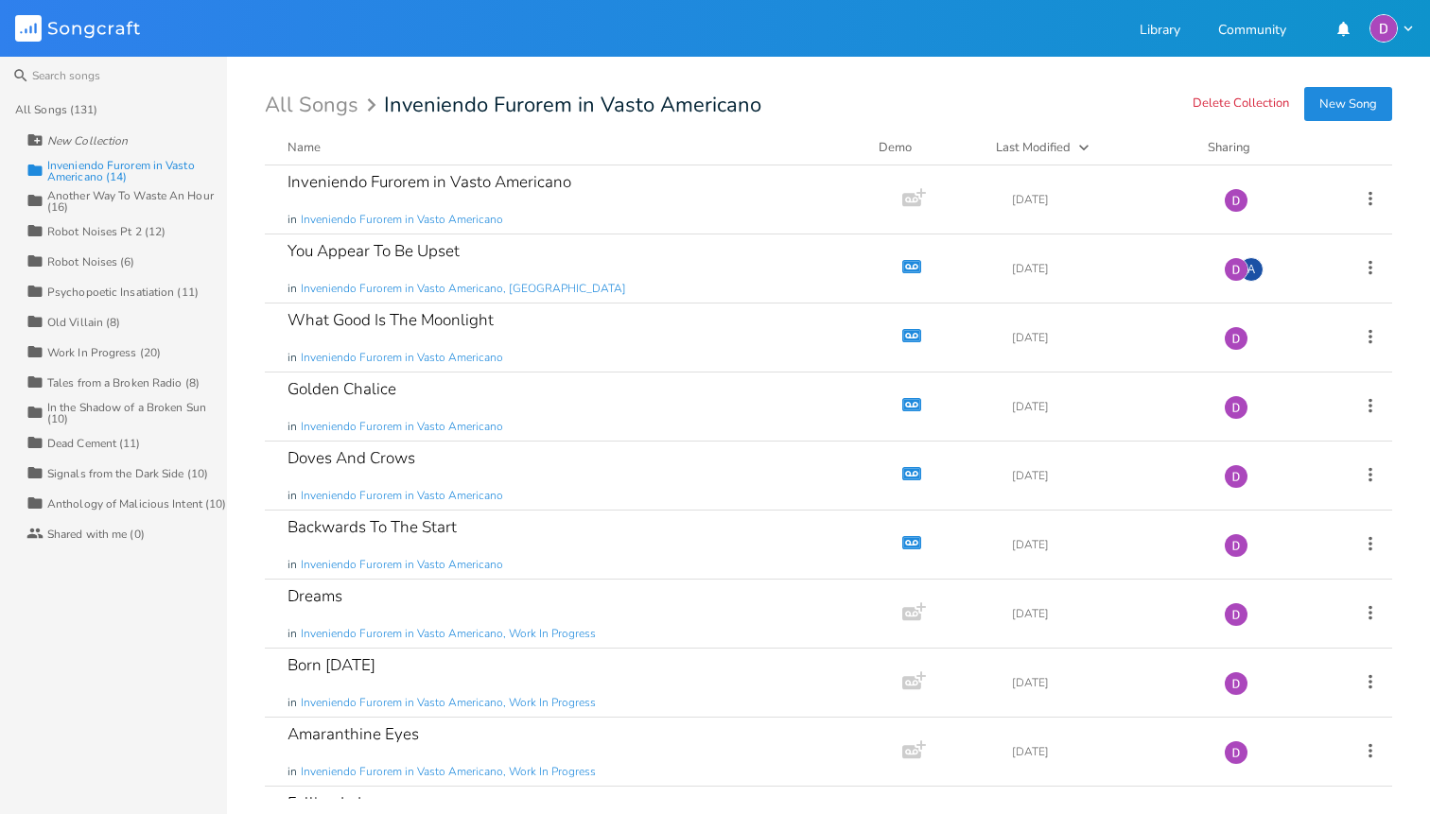 The image size is (1430, 814). I want to click on div: Robot Noises Pt 2 (12), so click(106, 232).